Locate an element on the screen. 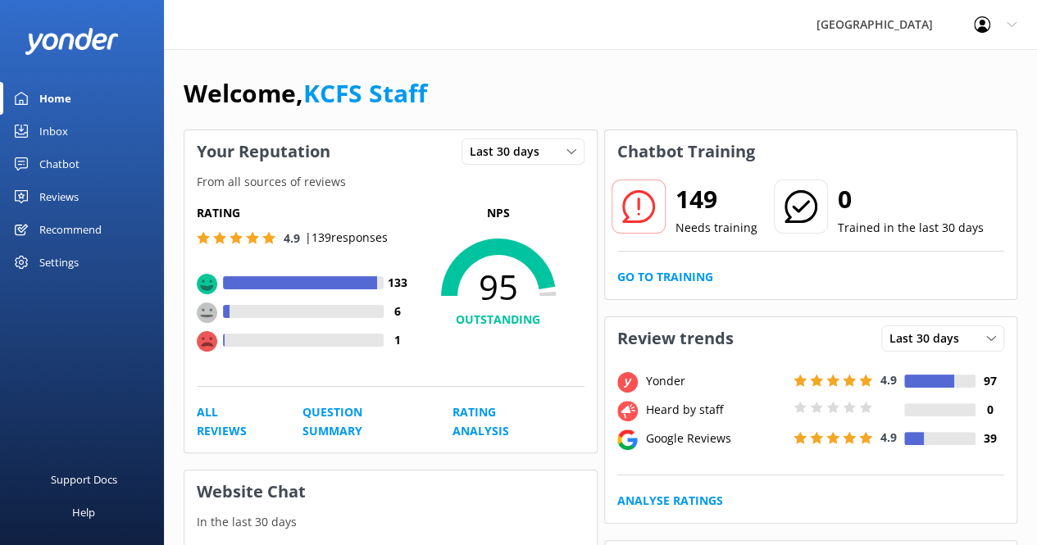 This screenshot has width=1037, height=545. div: Inbox is located at coordinates (53, 131).